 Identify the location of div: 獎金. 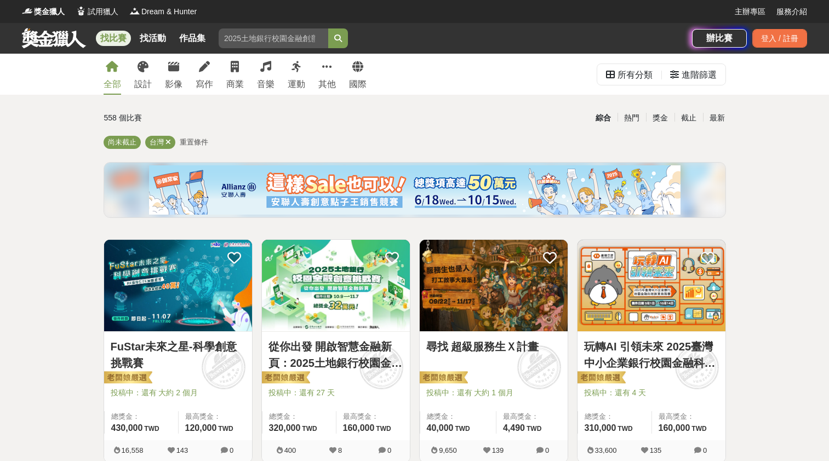
(660, 118).